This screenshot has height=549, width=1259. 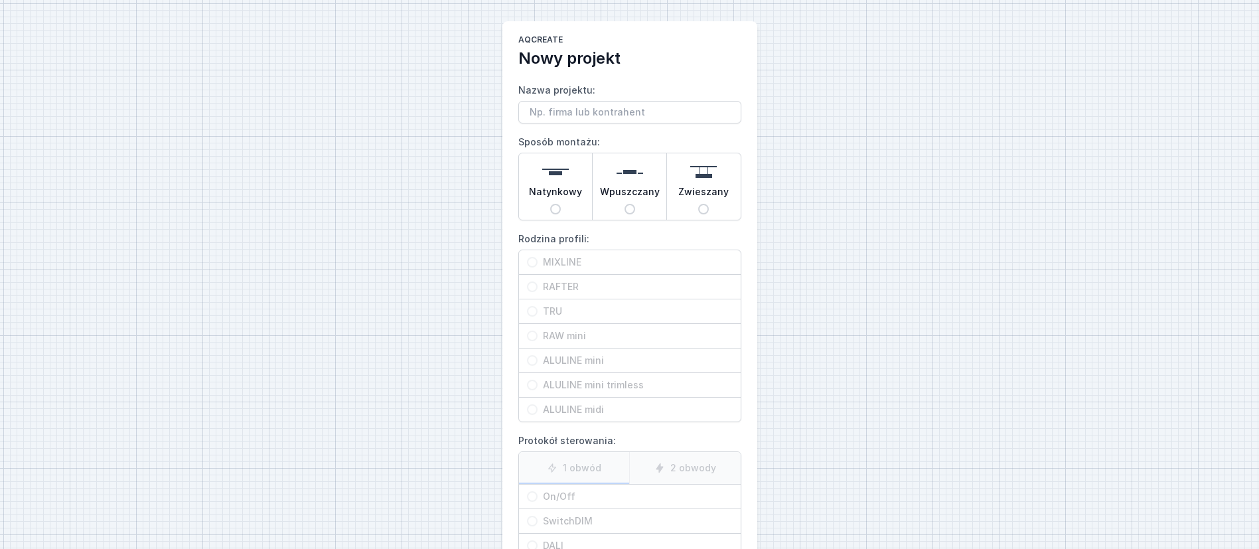 I want to click on img: recessed.svg, so click(x=630, y=172).